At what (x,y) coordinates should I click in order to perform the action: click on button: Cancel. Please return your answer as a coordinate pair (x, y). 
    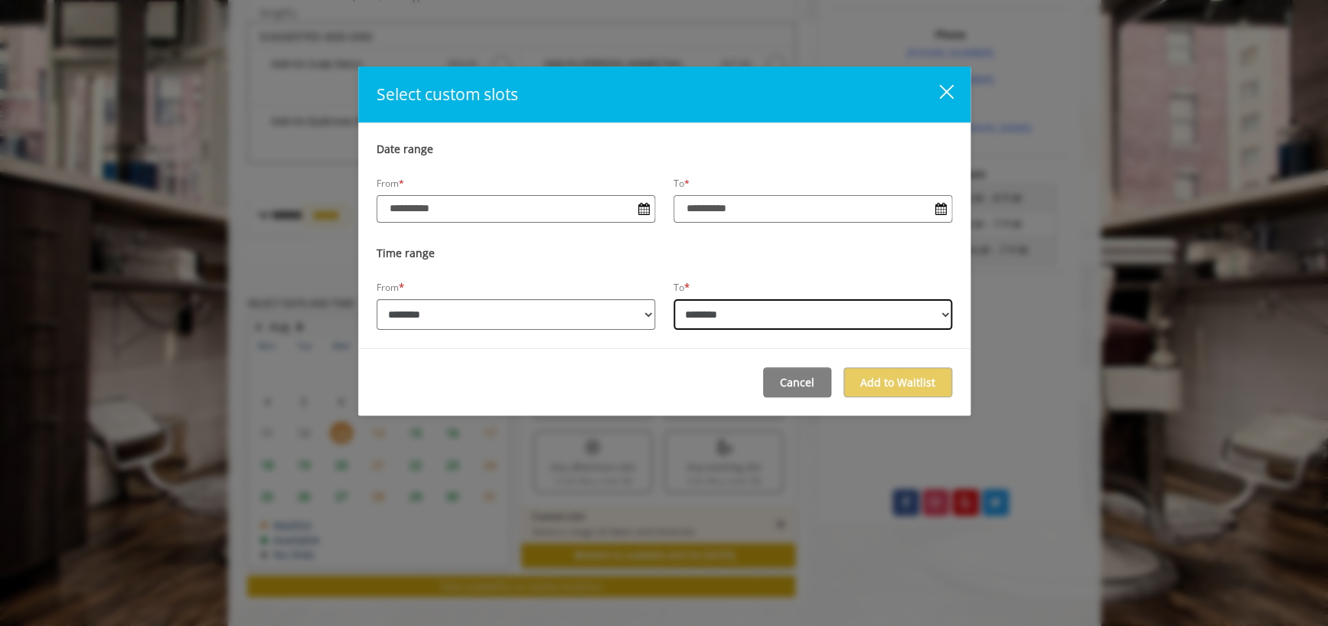
    Looking at the image, I should click on (797, 382).